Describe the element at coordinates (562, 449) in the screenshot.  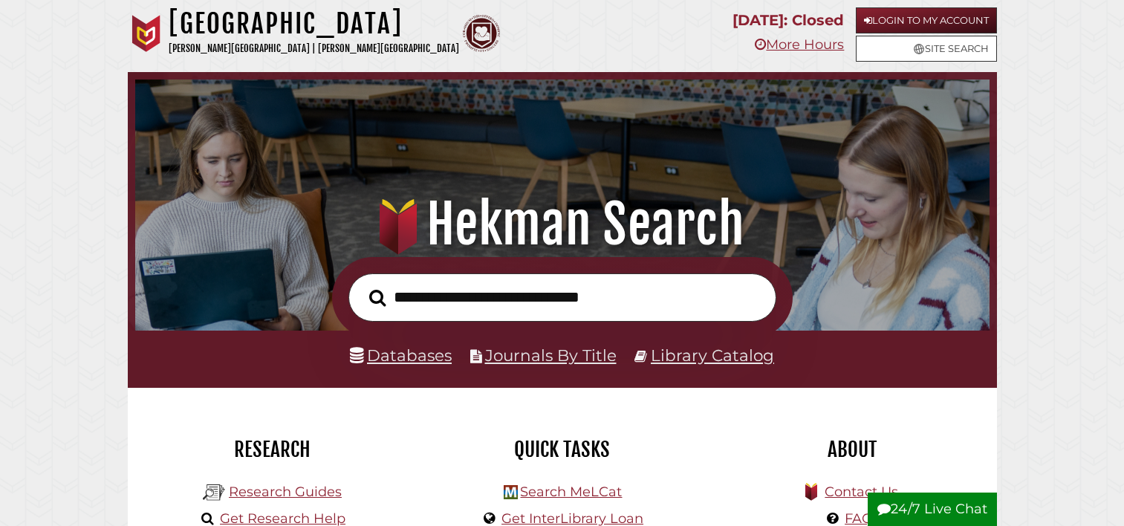
I see `h2: Quick Tasks` at that location.